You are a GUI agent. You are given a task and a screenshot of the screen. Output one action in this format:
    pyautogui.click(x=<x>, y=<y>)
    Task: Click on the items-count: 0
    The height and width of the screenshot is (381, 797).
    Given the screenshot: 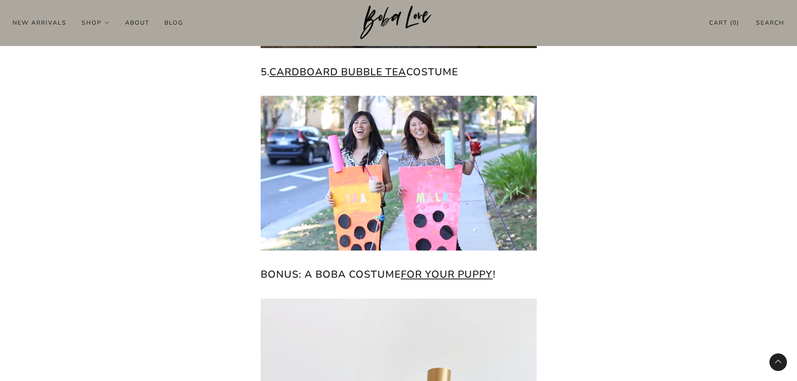 What is the action you would take?
    pyautogui.click(x=735, y=23)
    